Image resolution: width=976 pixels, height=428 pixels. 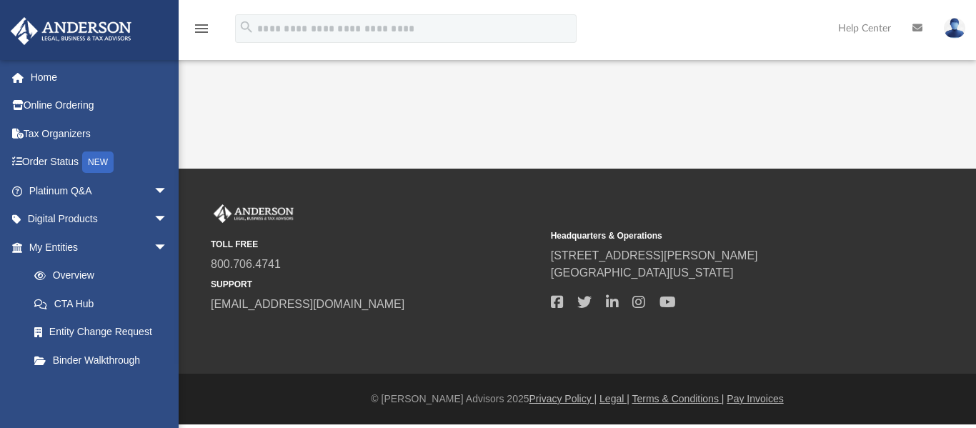 I want to click on a: Terms & Conditions |, so click(x=678, y=399).